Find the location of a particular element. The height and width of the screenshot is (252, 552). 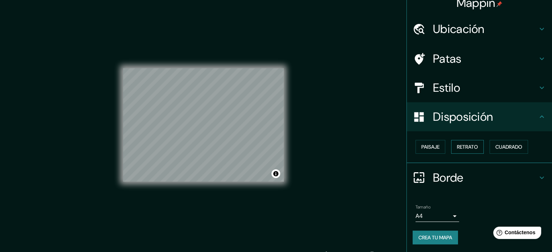

div: Estilo is located at coordinates (480, 88).